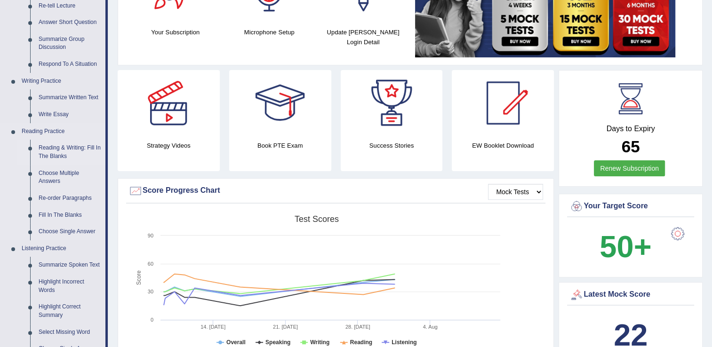  What do you see at coordinates (430, 327) in the screenshot?
I see `tspan: 4. Aug` at bounding box center [430, 327].